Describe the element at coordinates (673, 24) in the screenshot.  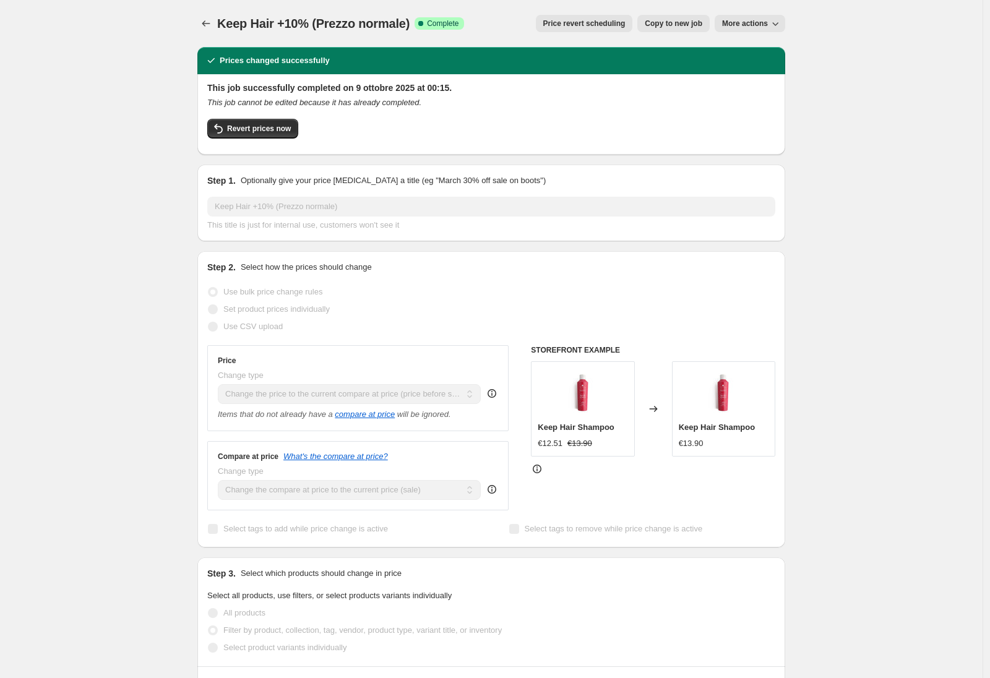
I see `button: Copy to new job` at that location.